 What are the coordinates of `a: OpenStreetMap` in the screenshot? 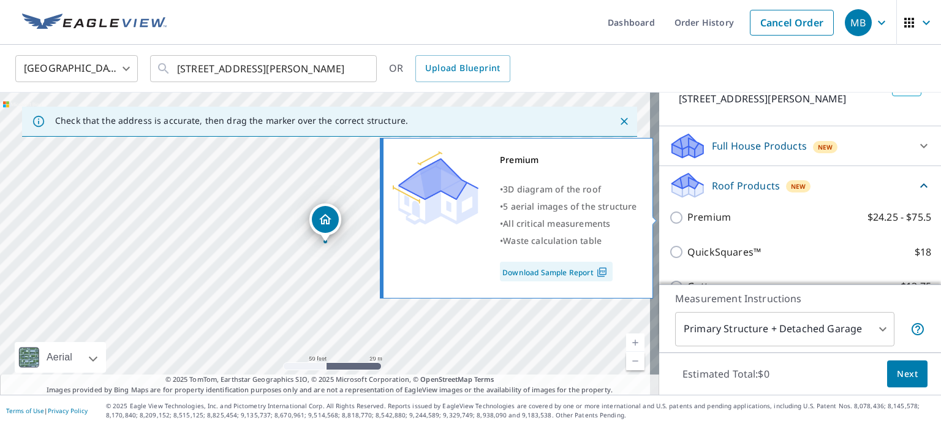 It's located at (446, 379).